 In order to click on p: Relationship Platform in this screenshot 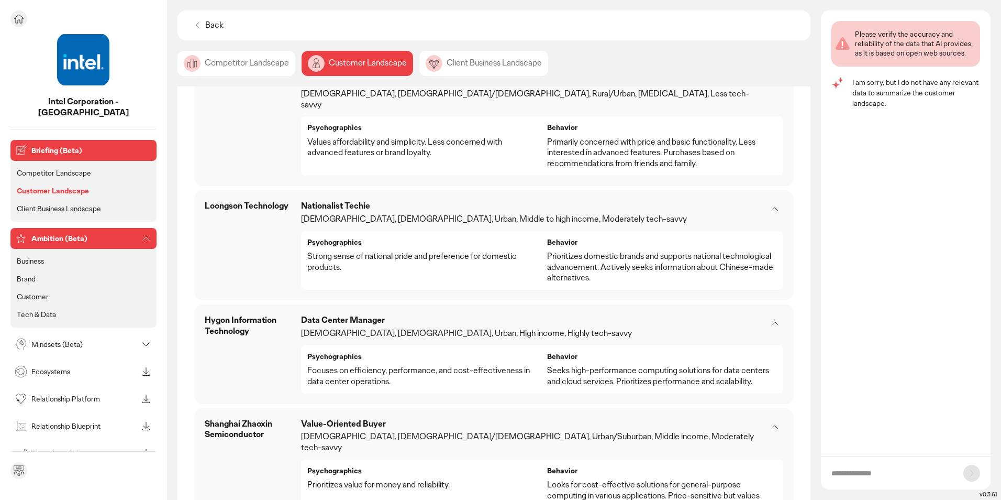, I will do `click(84, 399)`.